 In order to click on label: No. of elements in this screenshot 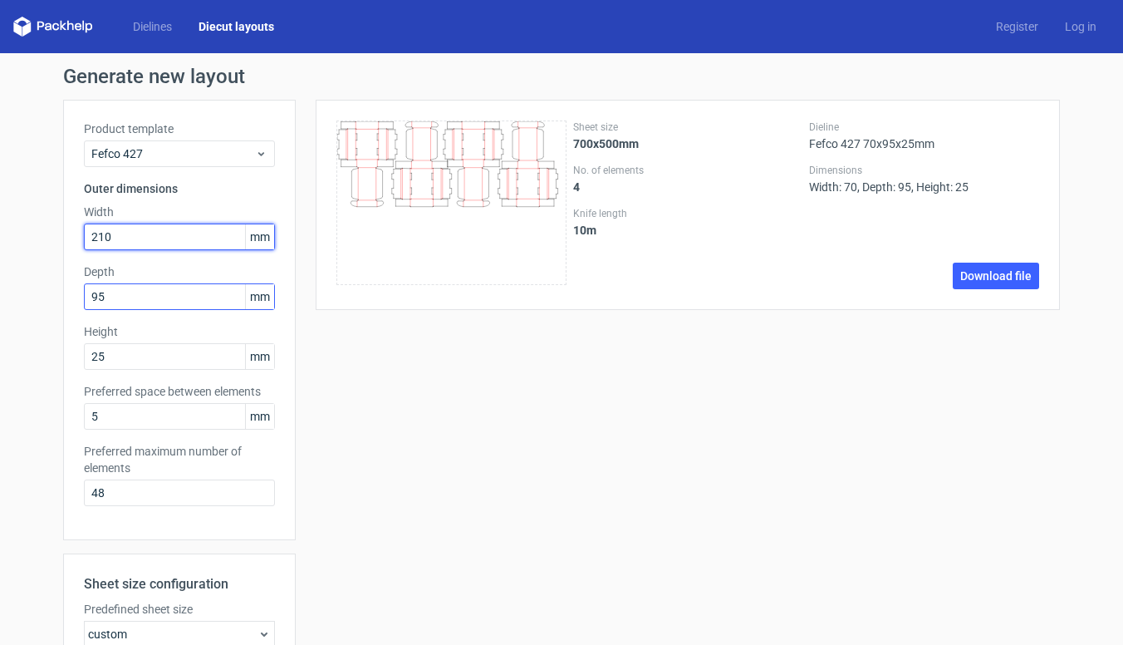, I will do `click(688, 170)`.